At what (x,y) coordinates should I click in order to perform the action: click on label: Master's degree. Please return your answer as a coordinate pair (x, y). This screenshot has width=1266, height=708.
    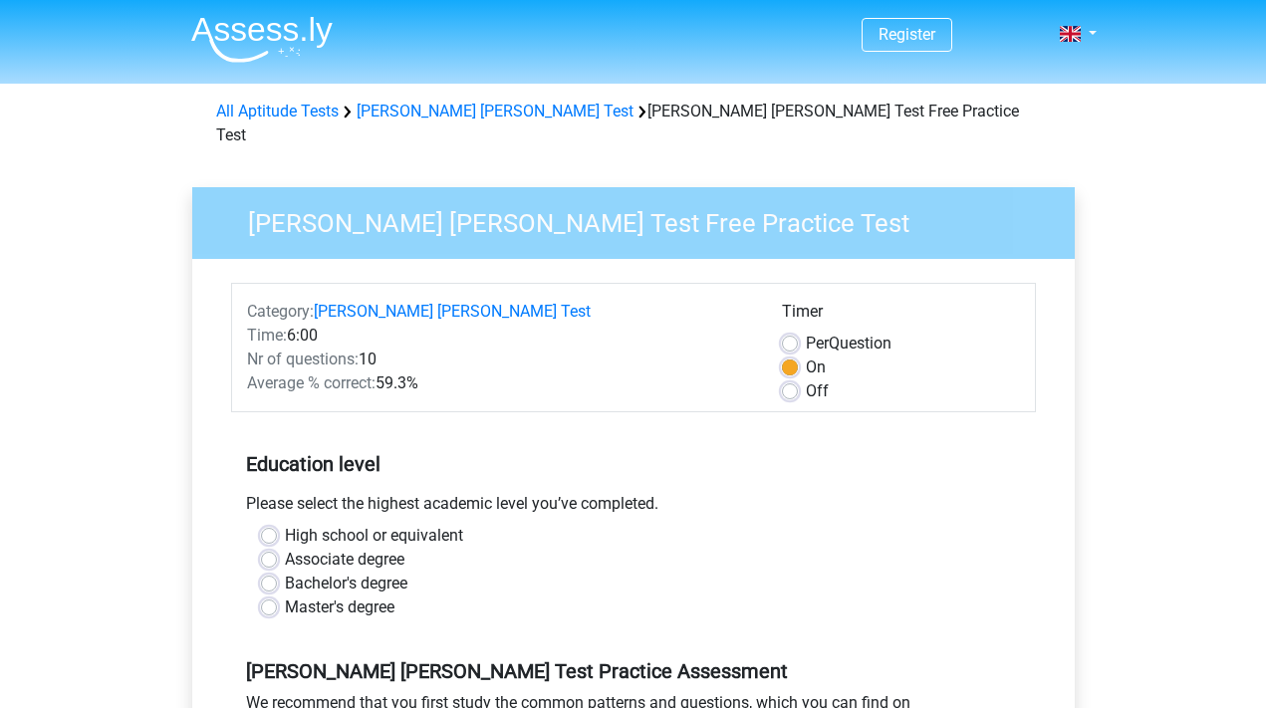
    Looking at the image, I should click on (340, 608).